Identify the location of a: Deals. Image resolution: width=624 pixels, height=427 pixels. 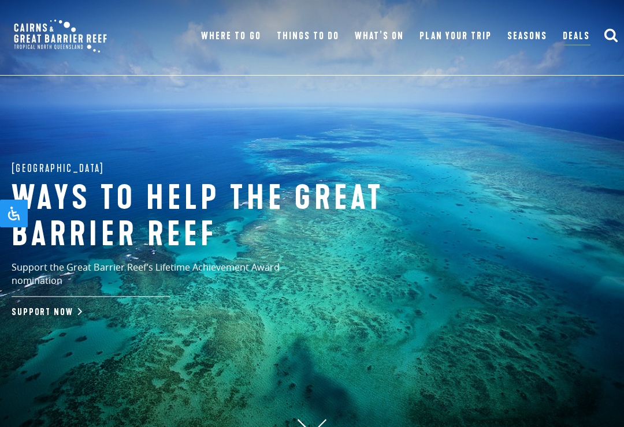
(576, 37).